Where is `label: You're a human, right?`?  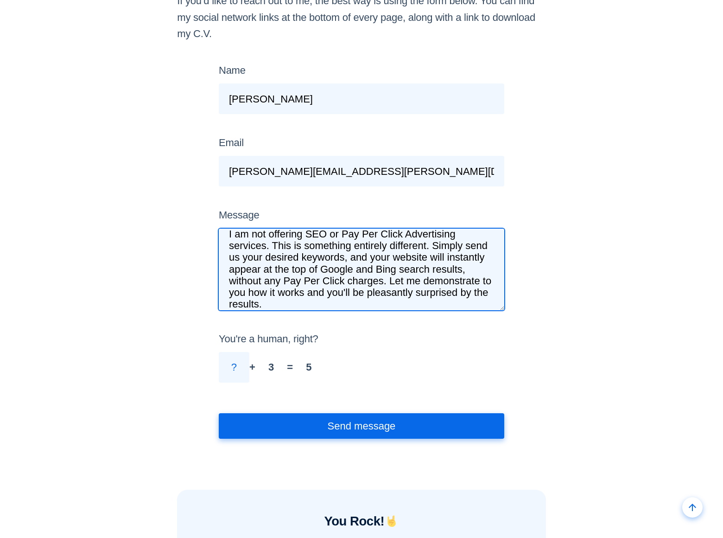
label: You're a human, right? is located at coordinates (362, 338).